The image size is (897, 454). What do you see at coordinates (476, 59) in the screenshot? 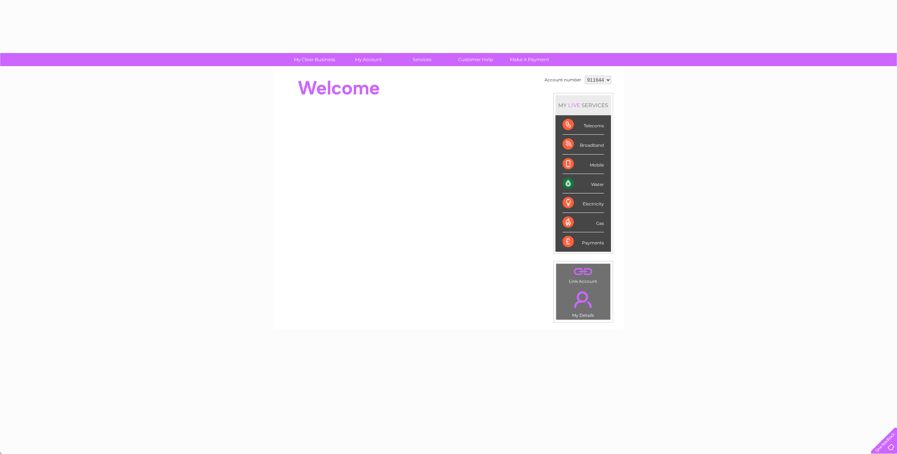
I see `a: Customer Help` at bounding box center [476, 59].